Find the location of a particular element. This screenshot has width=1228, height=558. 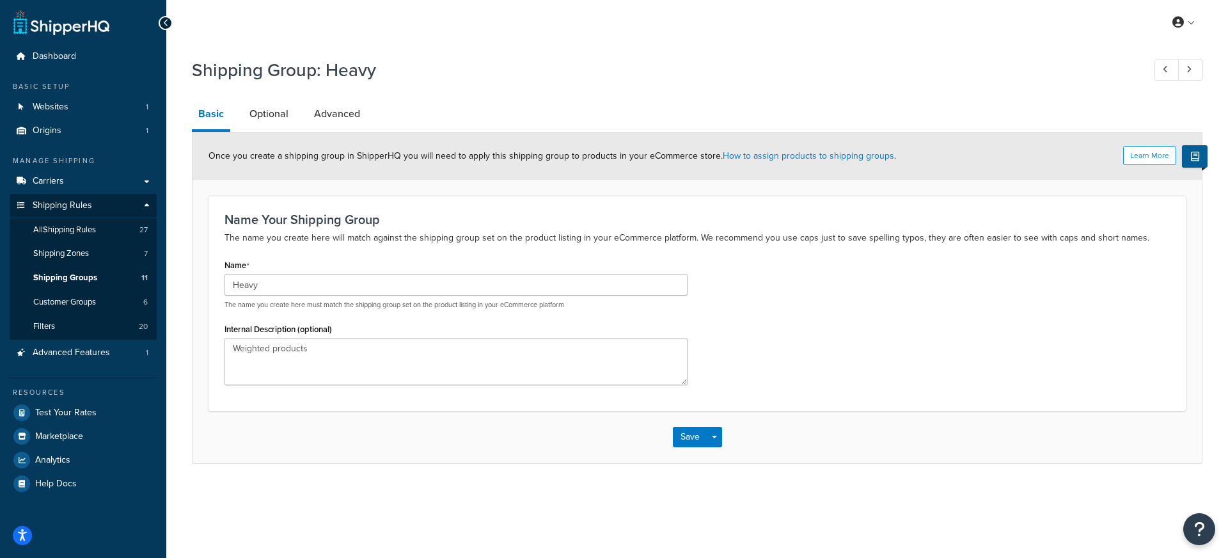

label: Internal Description (optional) is located at coordinates (278, 329).